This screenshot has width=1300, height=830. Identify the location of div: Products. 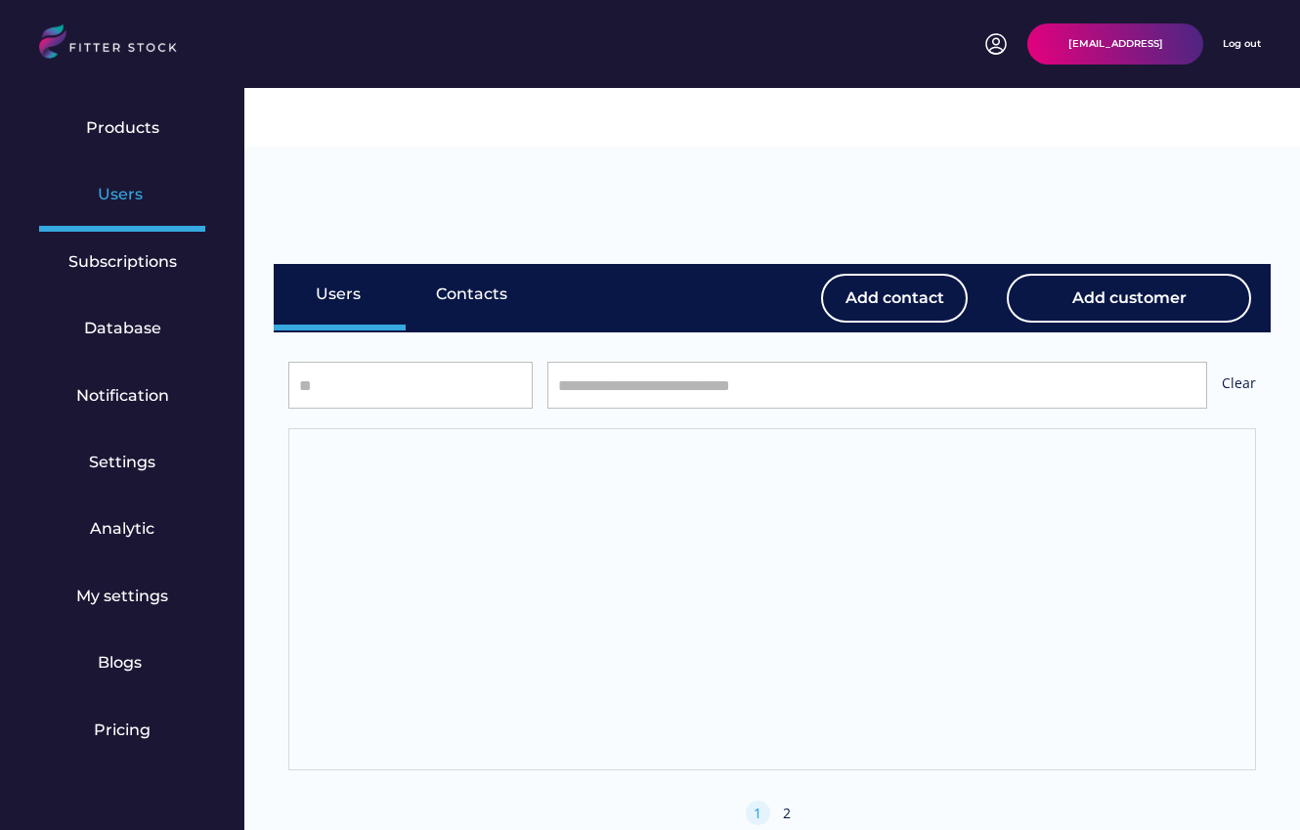
(122, 128).